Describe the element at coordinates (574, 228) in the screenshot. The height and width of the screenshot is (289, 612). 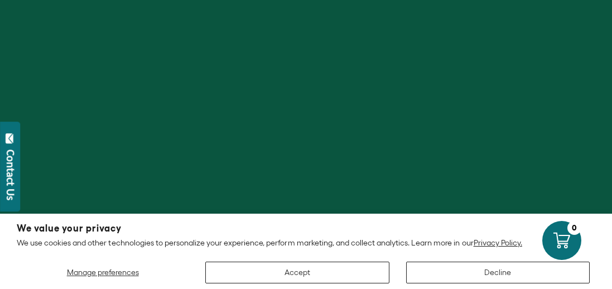
I see `div: 0` at that location.